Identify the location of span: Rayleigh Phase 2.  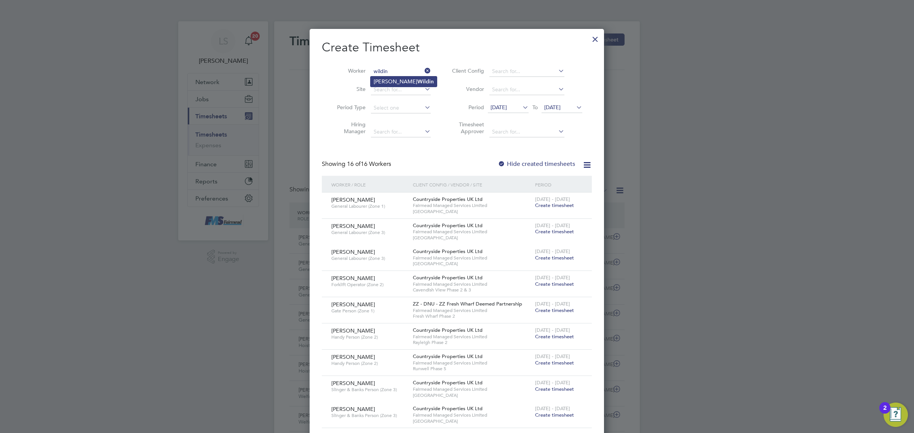
(472, 343).